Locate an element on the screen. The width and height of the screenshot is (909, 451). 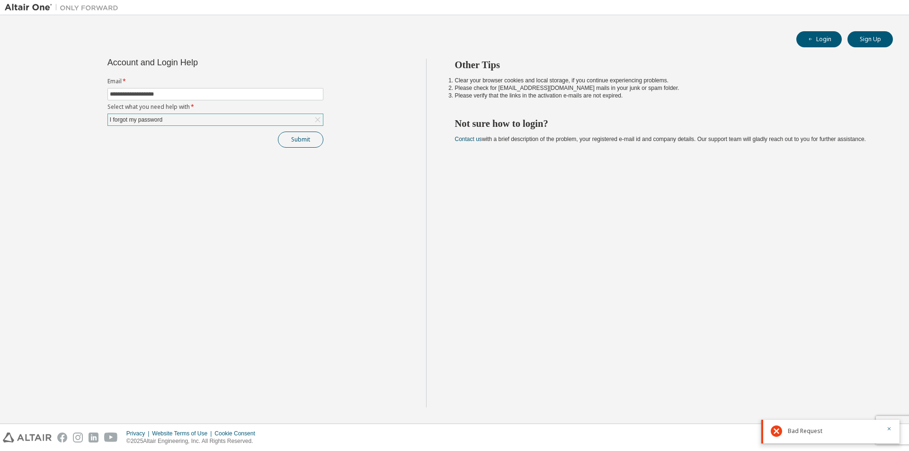
h2: Other Tips is located at coordinates (666, 65).